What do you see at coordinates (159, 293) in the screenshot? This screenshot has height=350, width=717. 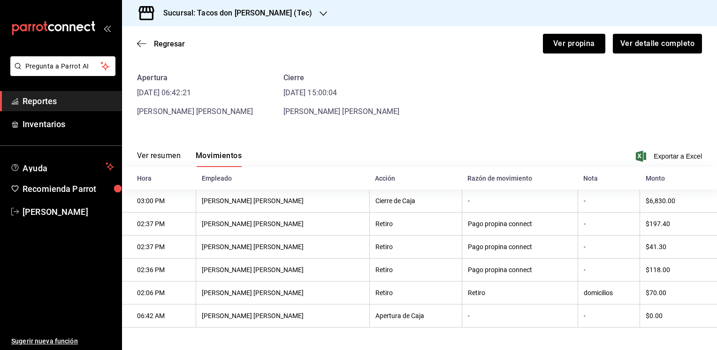 I see `th: 02:06 PM` at bounding box center [159, 293].